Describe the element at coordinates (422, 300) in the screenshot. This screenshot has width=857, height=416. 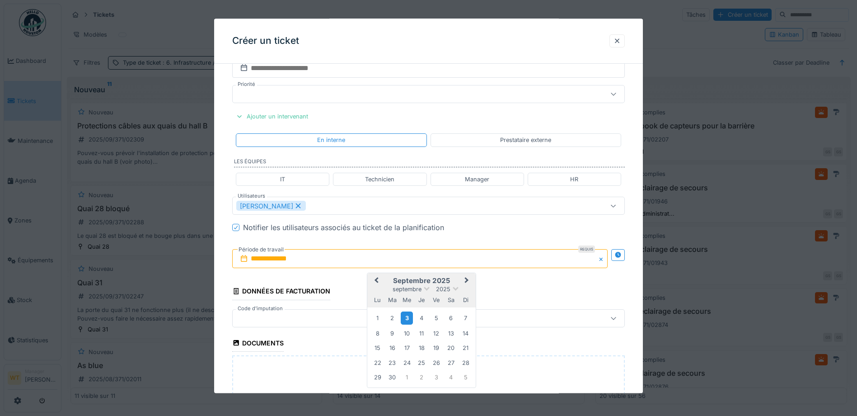
I see `div: jeudi` at that location.